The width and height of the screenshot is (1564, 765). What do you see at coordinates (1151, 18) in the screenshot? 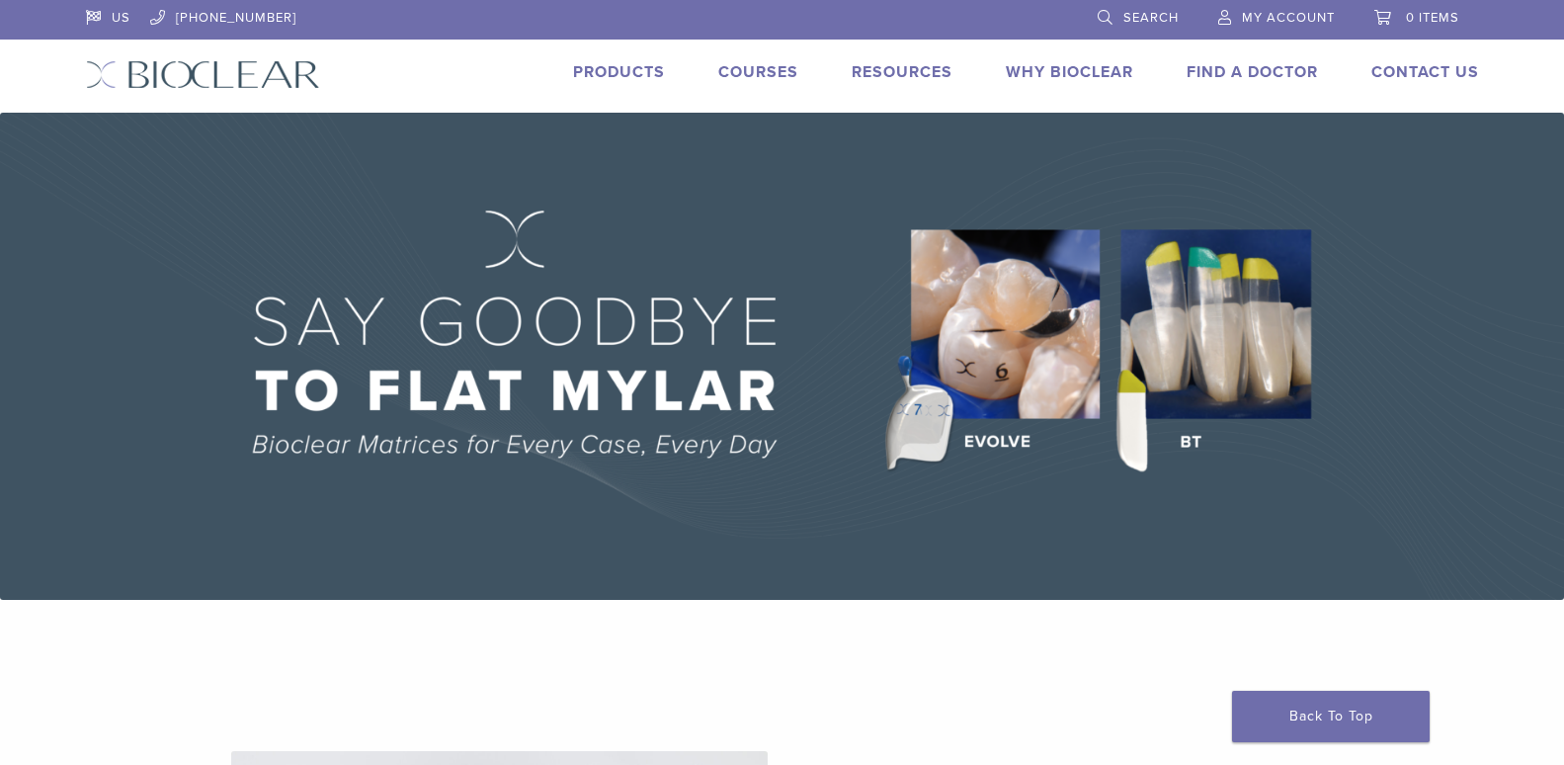
I see `span: Search` at bounding box center [1151, 18].